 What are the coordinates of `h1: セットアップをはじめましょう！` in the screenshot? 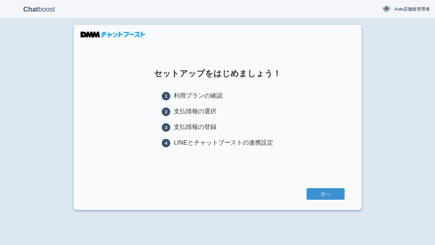 It's located at (218, 73).